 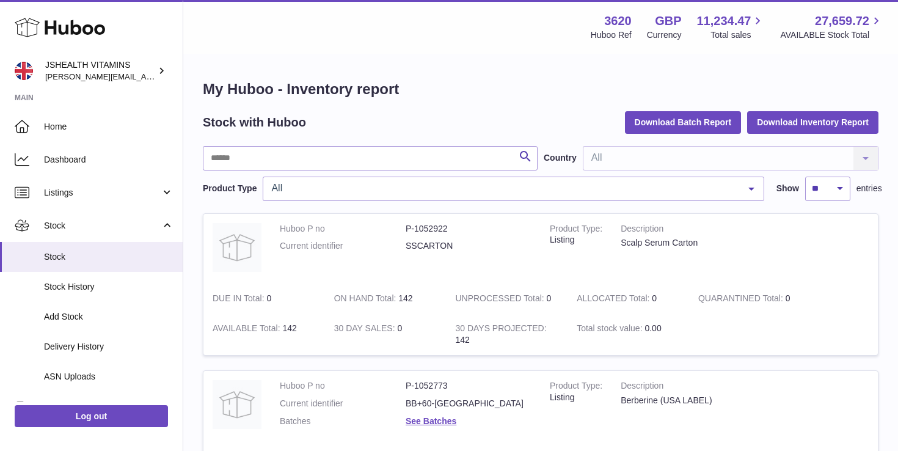 I want to click on span: 27,659.72, so click(x=841, y=21).